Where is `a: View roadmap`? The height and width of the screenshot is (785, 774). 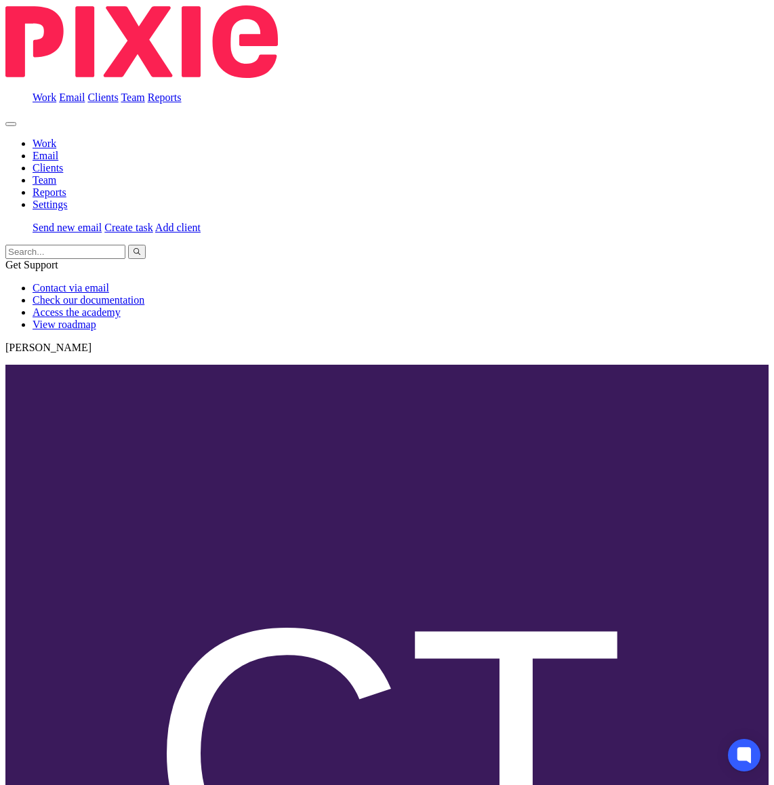
a: View roadmap is located at coordinates (64, 324).